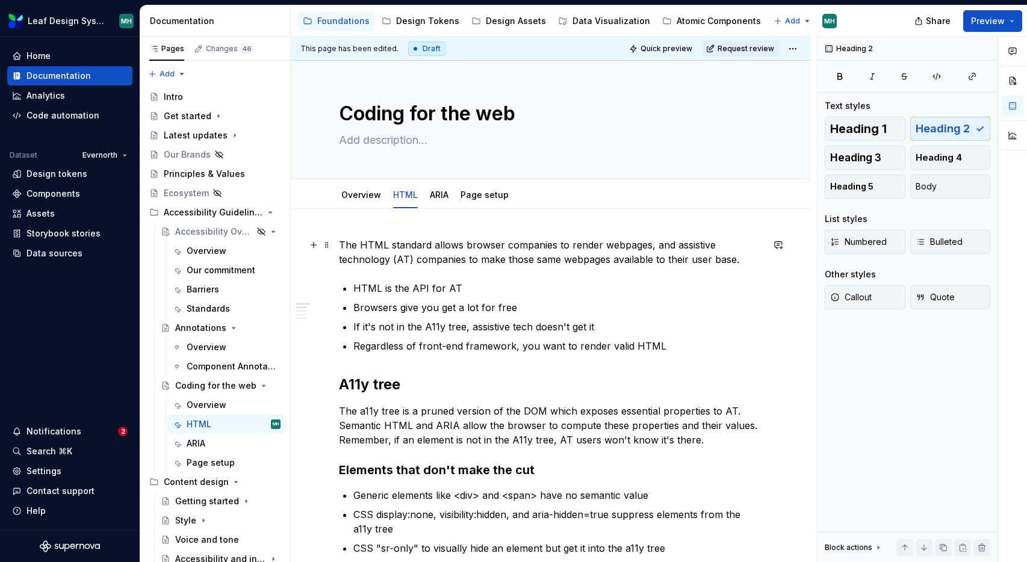 The width and height of the screenshot is (1027, 562). I want to click on div: Accessibility Overview, so click(214, 232).